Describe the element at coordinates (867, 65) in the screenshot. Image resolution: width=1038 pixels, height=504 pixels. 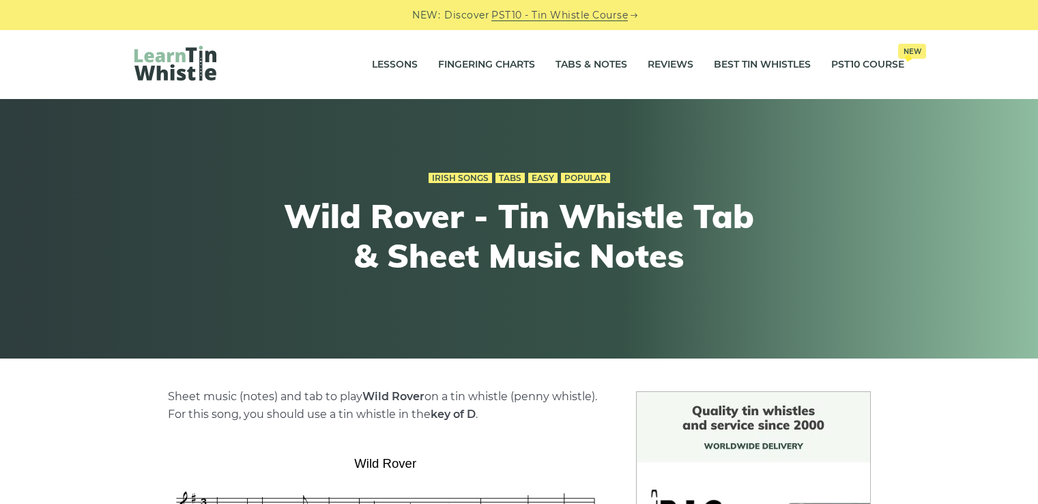
I see `a: PST10 CourseNew` at that location.